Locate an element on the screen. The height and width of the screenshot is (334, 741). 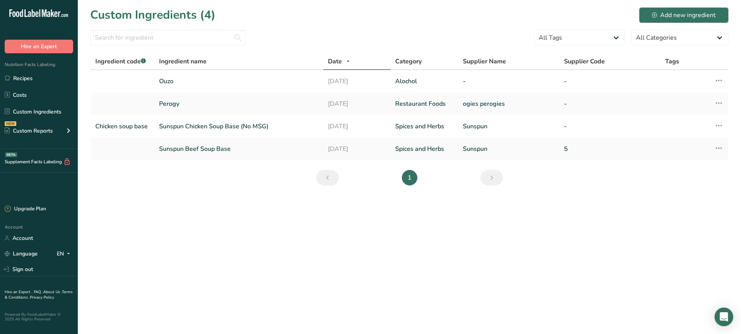
a: Sunspun Beef Soup Base is located at coordinates (239, 149).